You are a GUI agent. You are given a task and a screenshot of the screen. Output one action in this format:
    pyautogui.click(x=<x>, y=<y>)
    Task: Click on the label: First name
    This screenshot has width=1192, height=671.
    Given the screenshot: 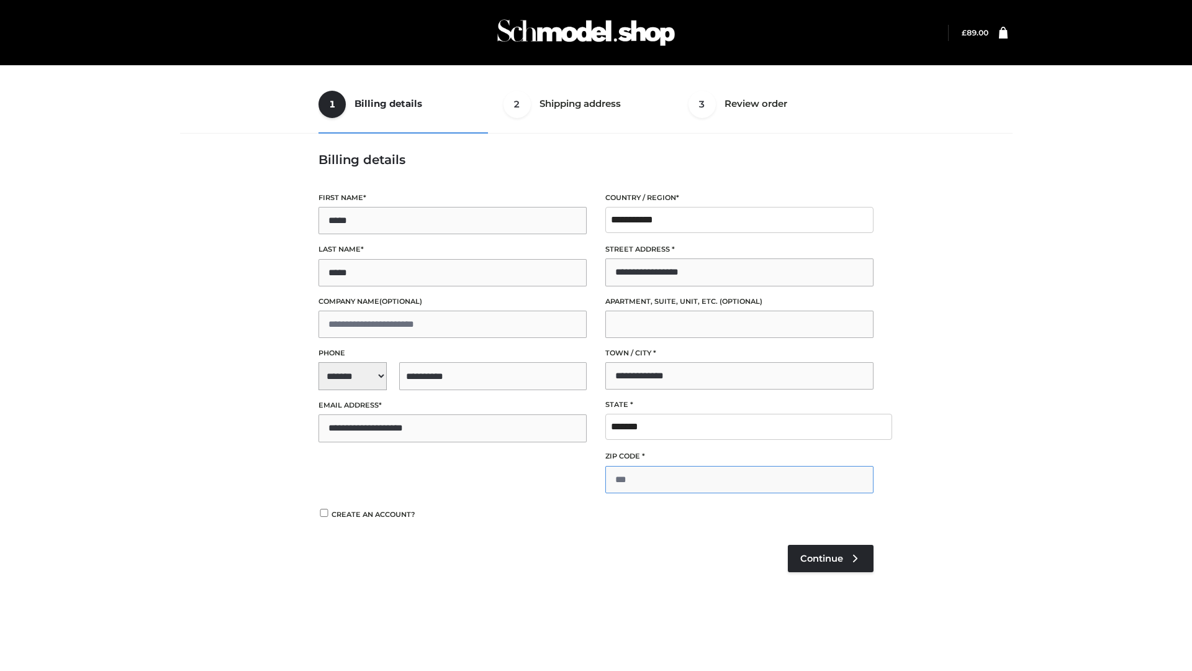 What is the action you would take?
    pyautogui.click(x=453, y=197)
    